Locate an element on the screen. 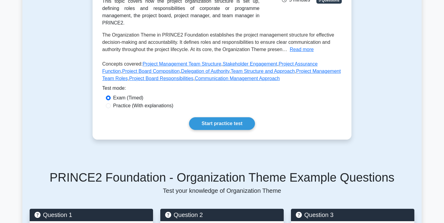  a: Project Management Team Structure is located at coordinates (182, 64).